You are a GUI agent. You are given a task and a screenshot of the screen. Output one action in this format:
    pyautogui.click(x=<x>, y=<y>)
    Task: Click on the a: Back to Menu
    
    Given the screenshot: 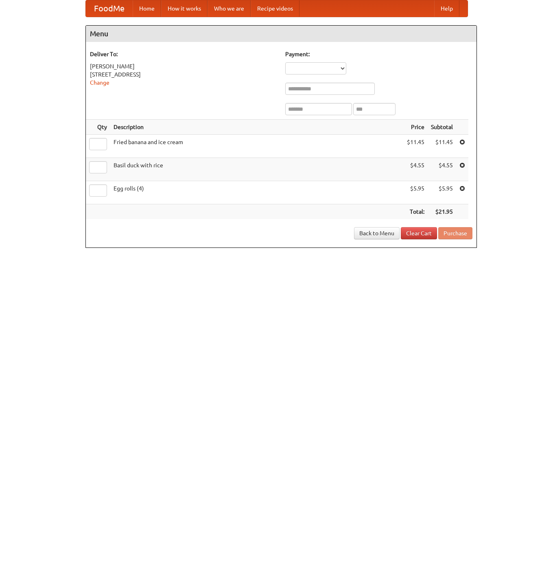 What is the action you would take?
    pyautogui.click(x=377, y=233)
    